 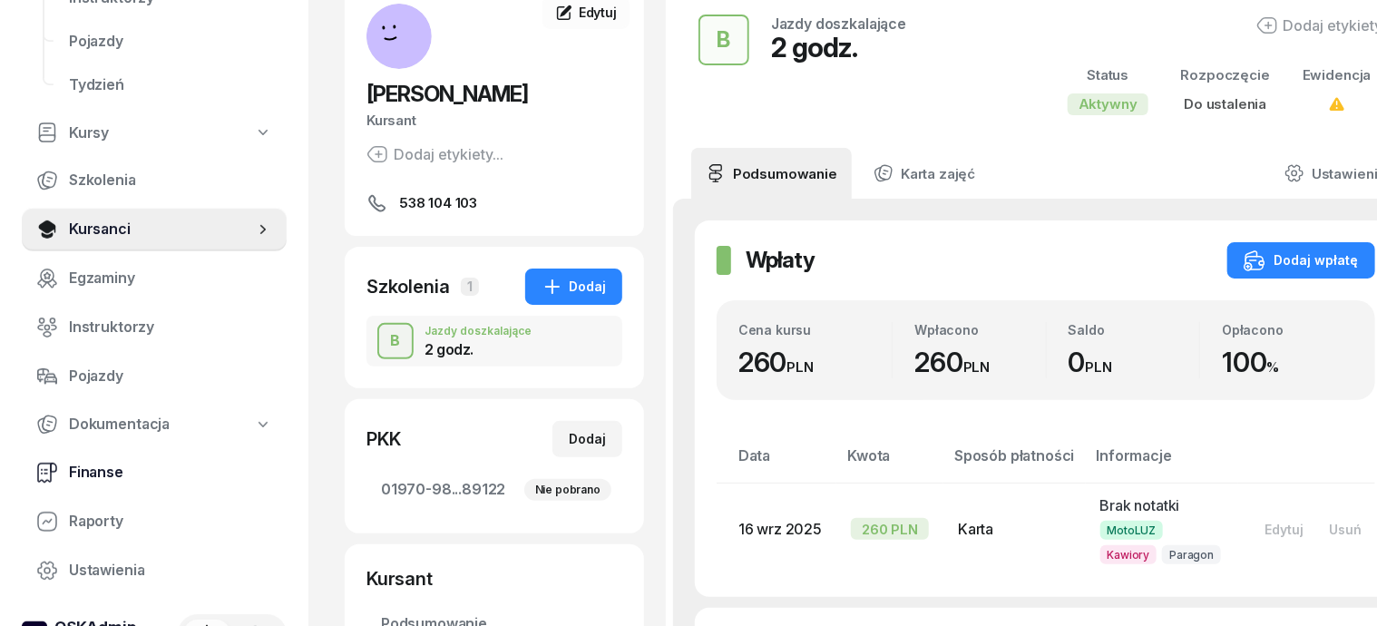 I want to click on span: Kursanci, so click(x=162, y=230).